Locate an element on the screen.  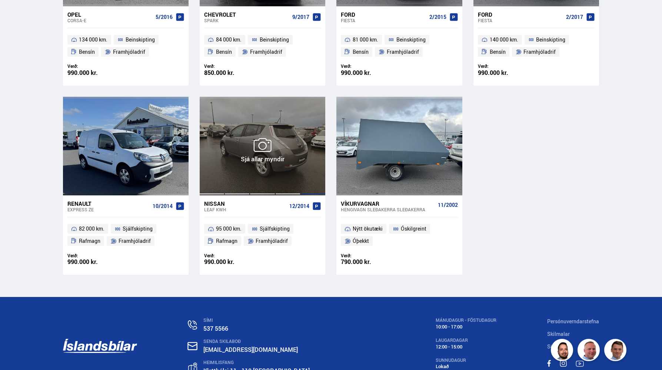
div: Chevrolet is located at coordinates (247, 14).